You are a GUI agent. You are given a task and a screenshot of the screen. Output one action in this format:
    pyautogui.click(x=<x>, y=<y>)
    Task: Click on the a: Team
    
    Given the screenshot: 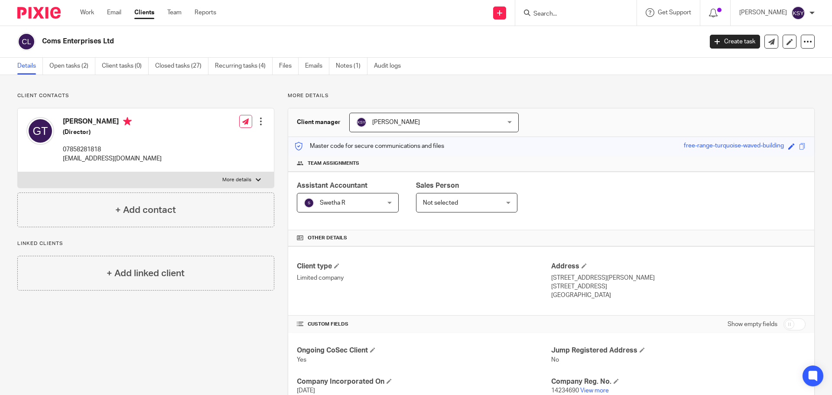 What is the action you would take?
    pyautogui.click(x=174, y=13)
    